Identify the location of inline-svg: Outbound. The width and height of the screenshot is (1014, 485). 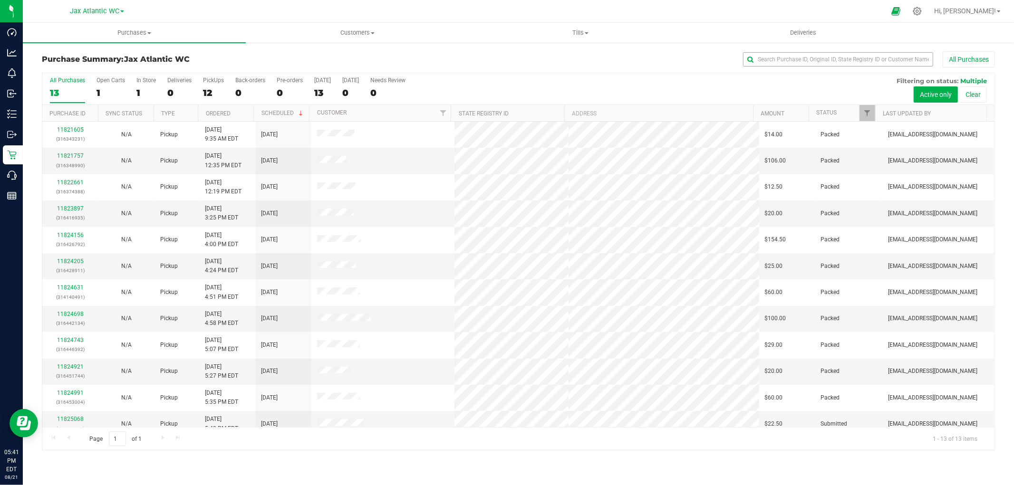
(12, 134).